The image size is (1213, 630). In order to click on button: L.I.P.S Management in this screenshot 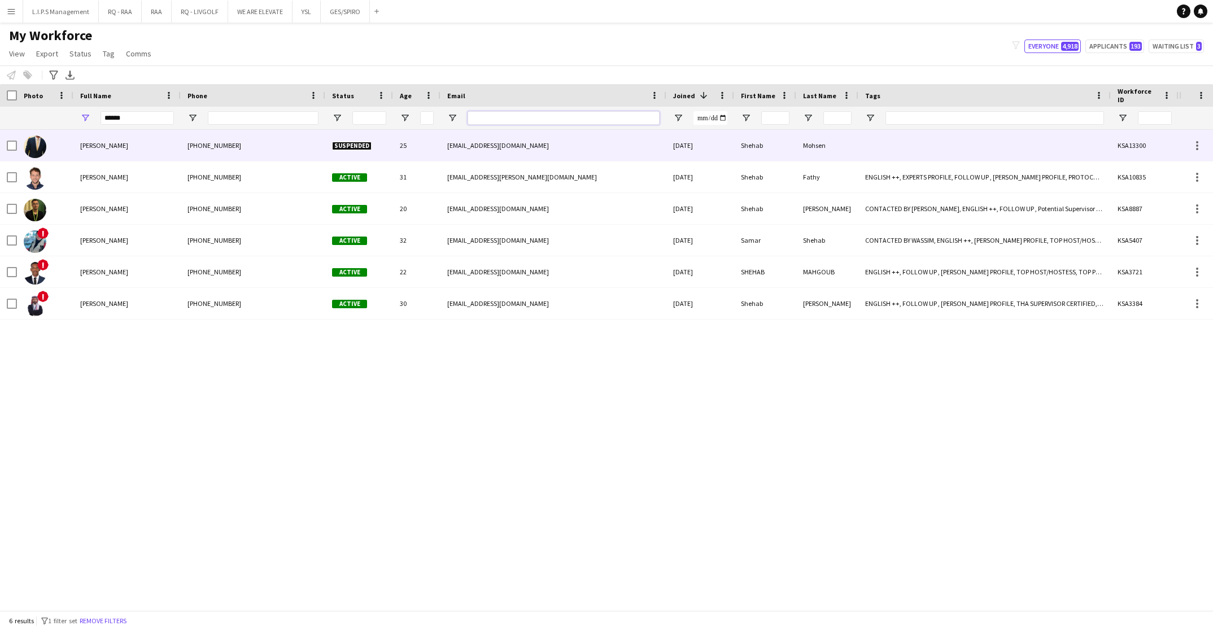, I will do `click(61, 11)`.